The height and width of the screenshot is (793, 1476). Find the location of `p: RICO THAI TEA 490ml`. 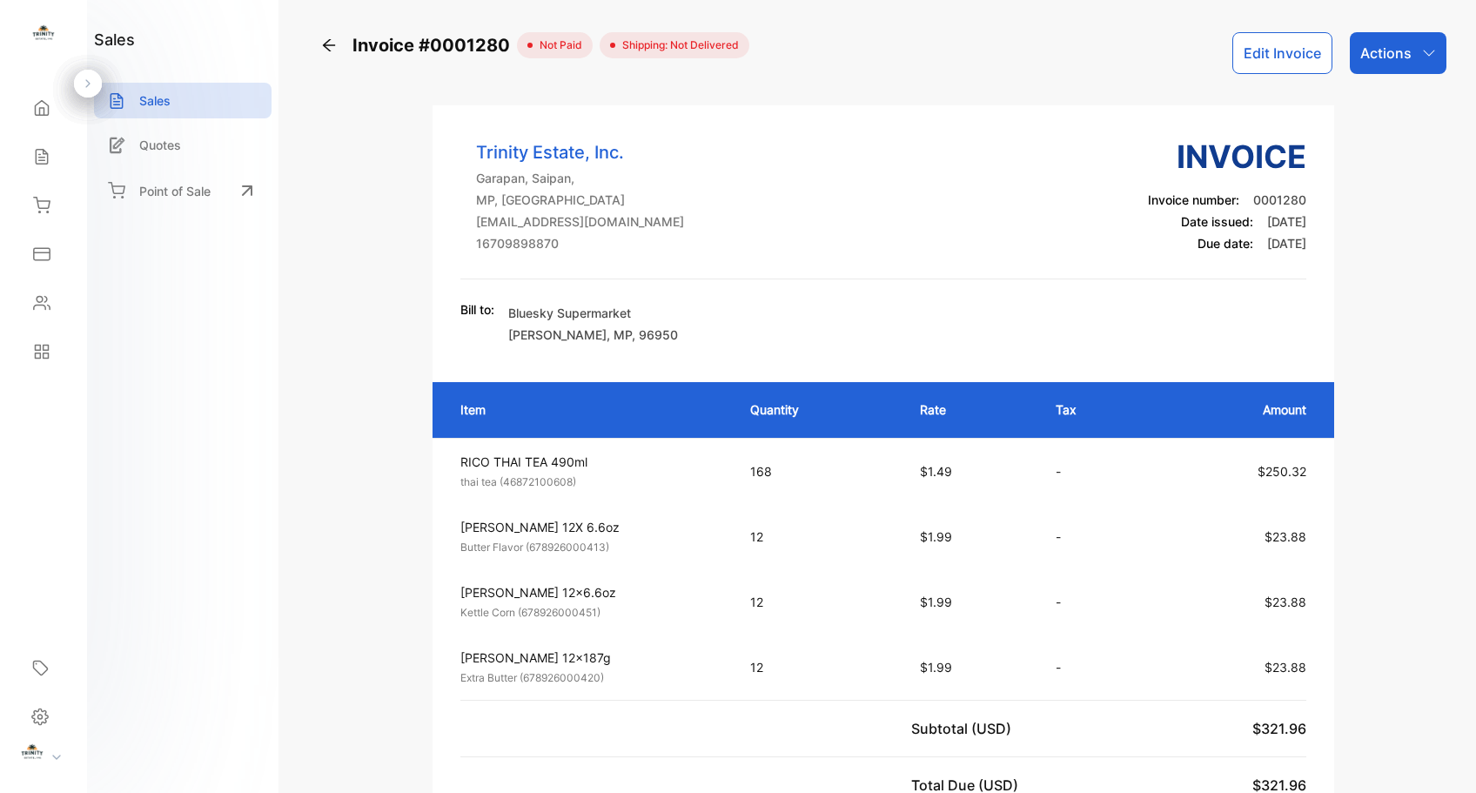

p: RICO THAI TEA 490ml is located at coordinates (589, 461).